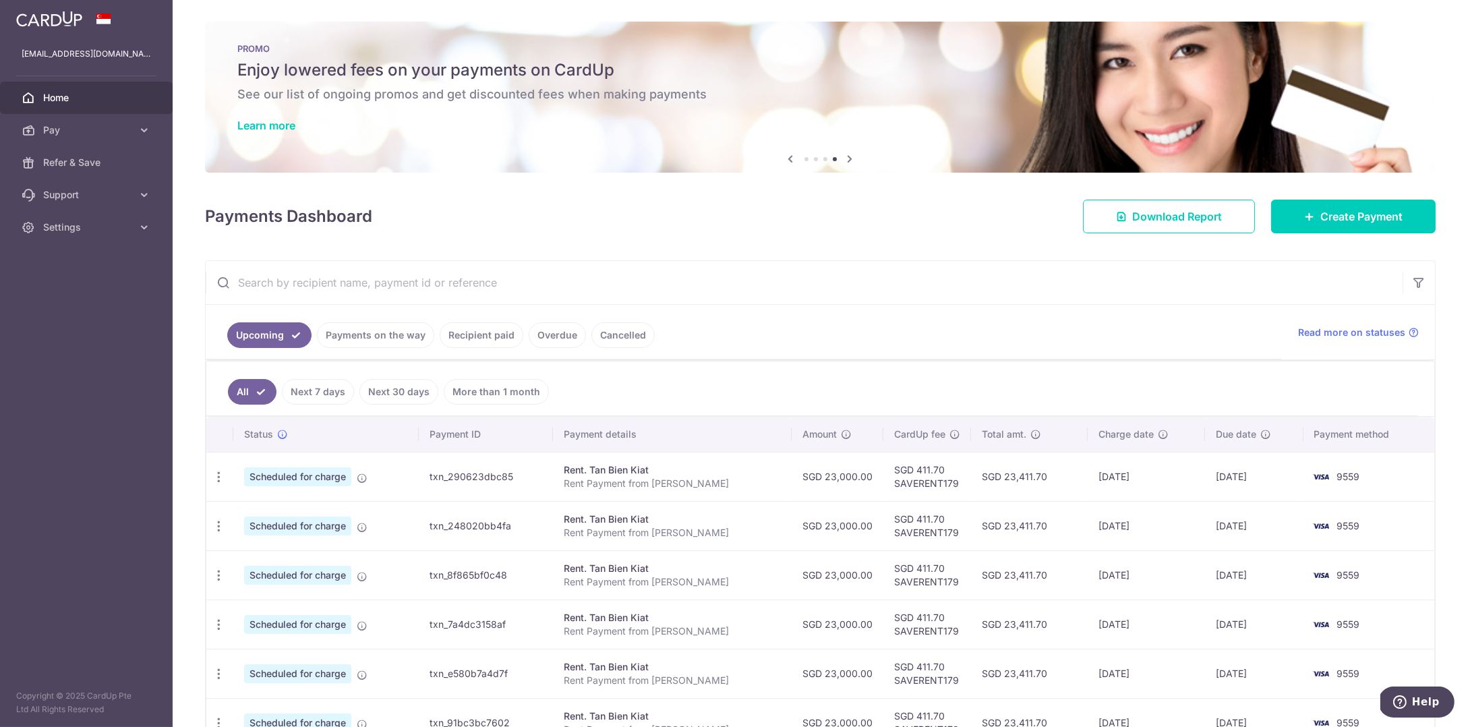 The image size is (1468, 727). Describe the element at coordinates (496, 392) in the screenshot. I see `a: More than 1 month` at that location.